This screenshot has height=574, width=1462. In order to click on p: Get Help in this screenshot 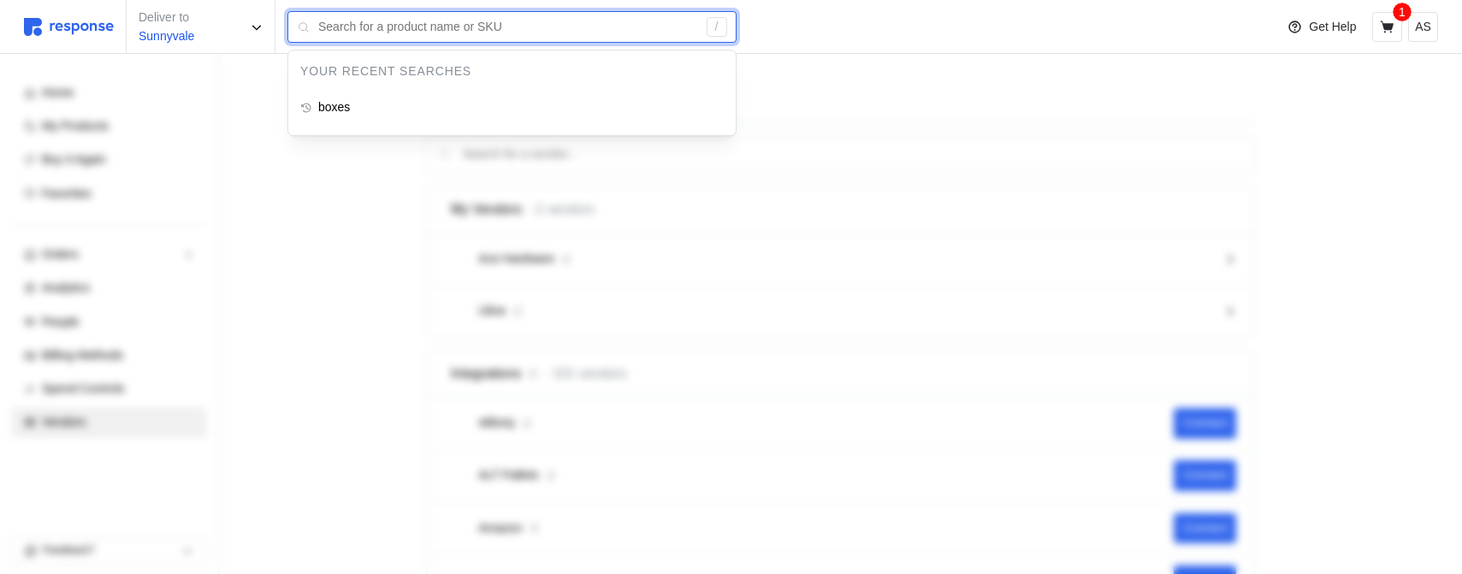, I will do `click(1332, 27)`.